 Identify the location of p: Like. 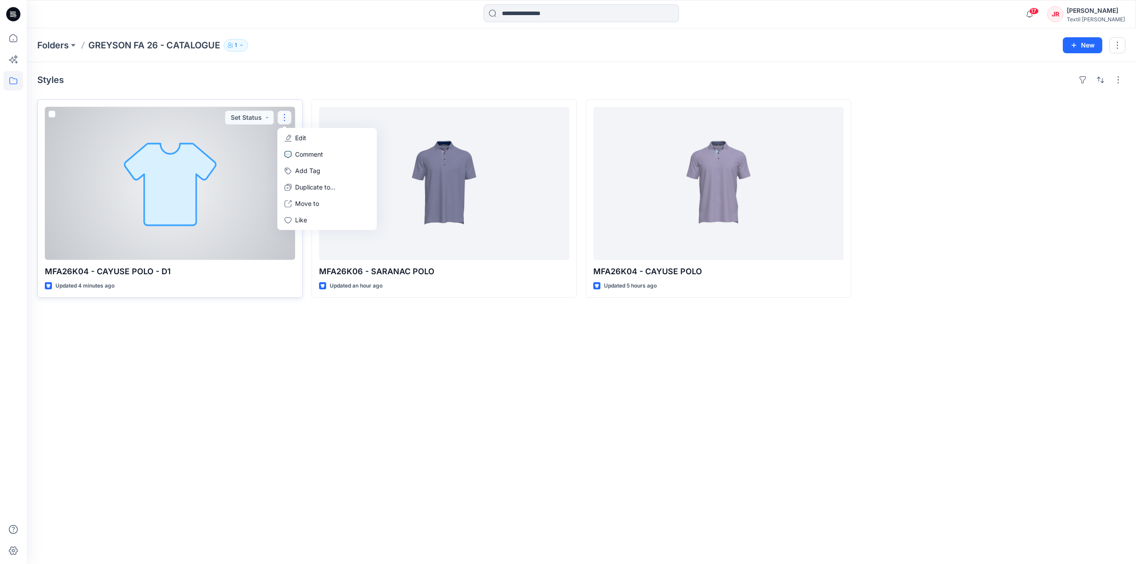
(301, 220).